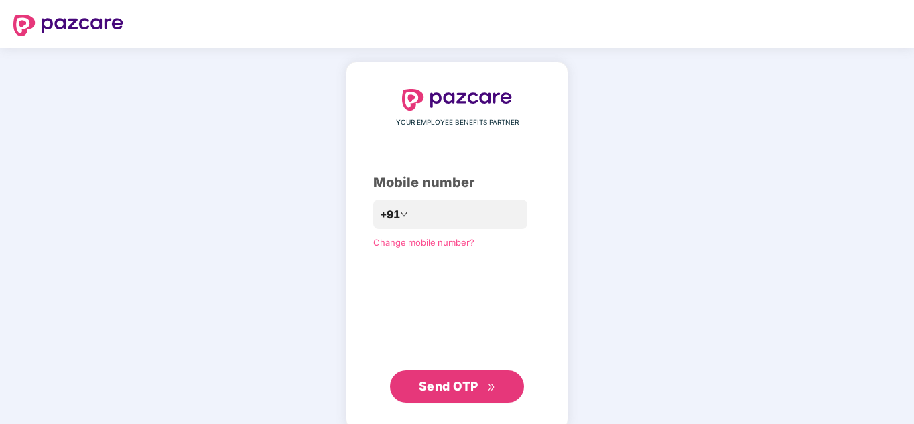  I want to click on span: Send OTP, so click(448, 386).